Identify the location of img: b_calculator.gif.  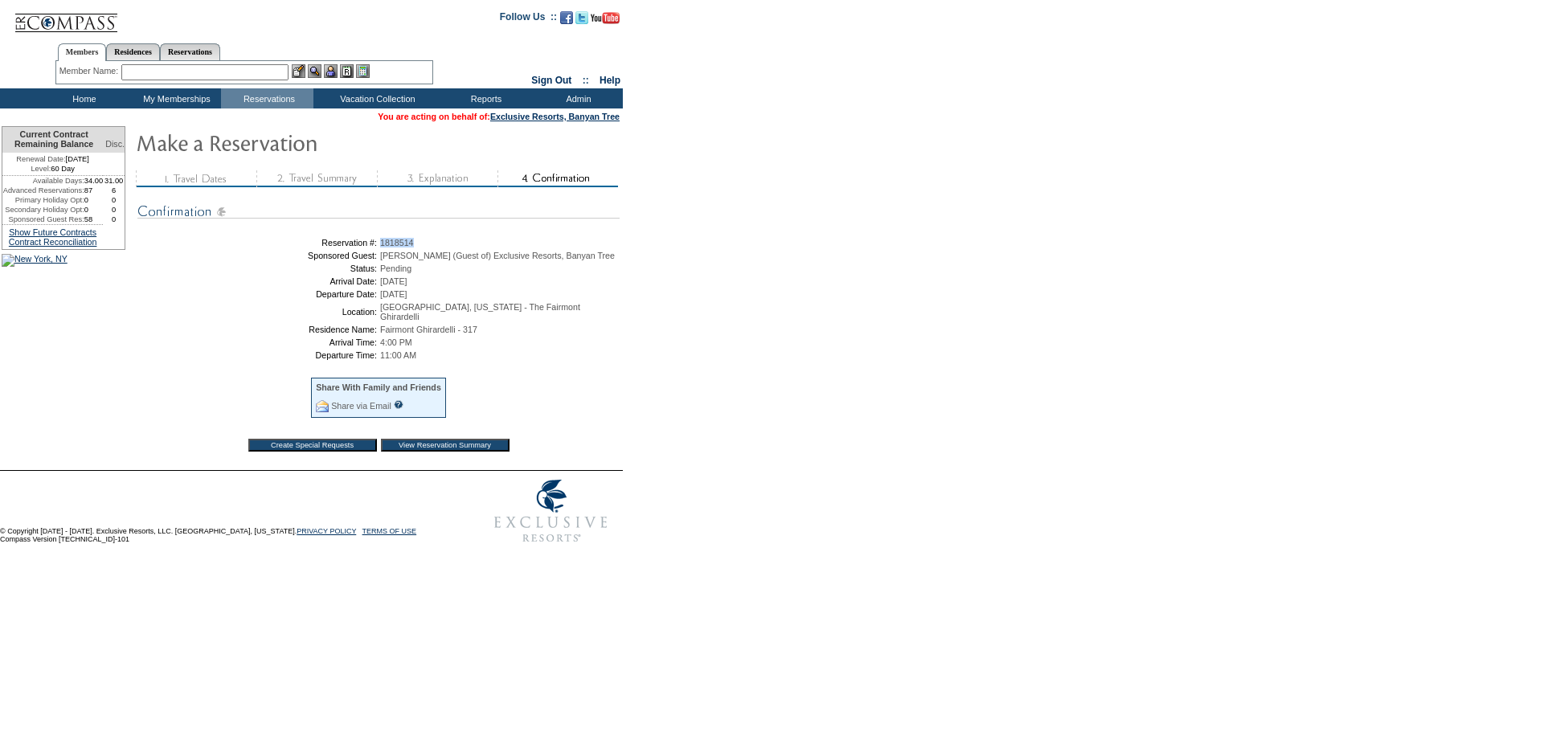
(362, 71).